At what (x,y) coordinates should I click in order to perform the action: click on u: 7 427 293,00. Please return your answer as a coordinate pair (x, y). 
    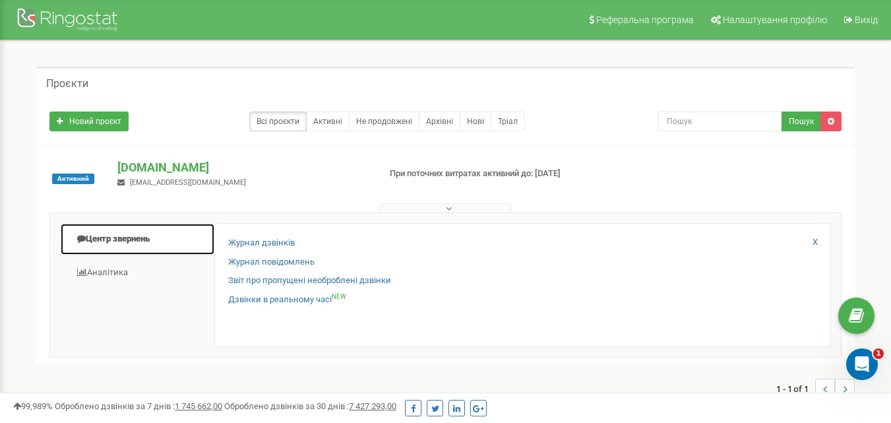
    Looking at the image, I should click on (373, 406).